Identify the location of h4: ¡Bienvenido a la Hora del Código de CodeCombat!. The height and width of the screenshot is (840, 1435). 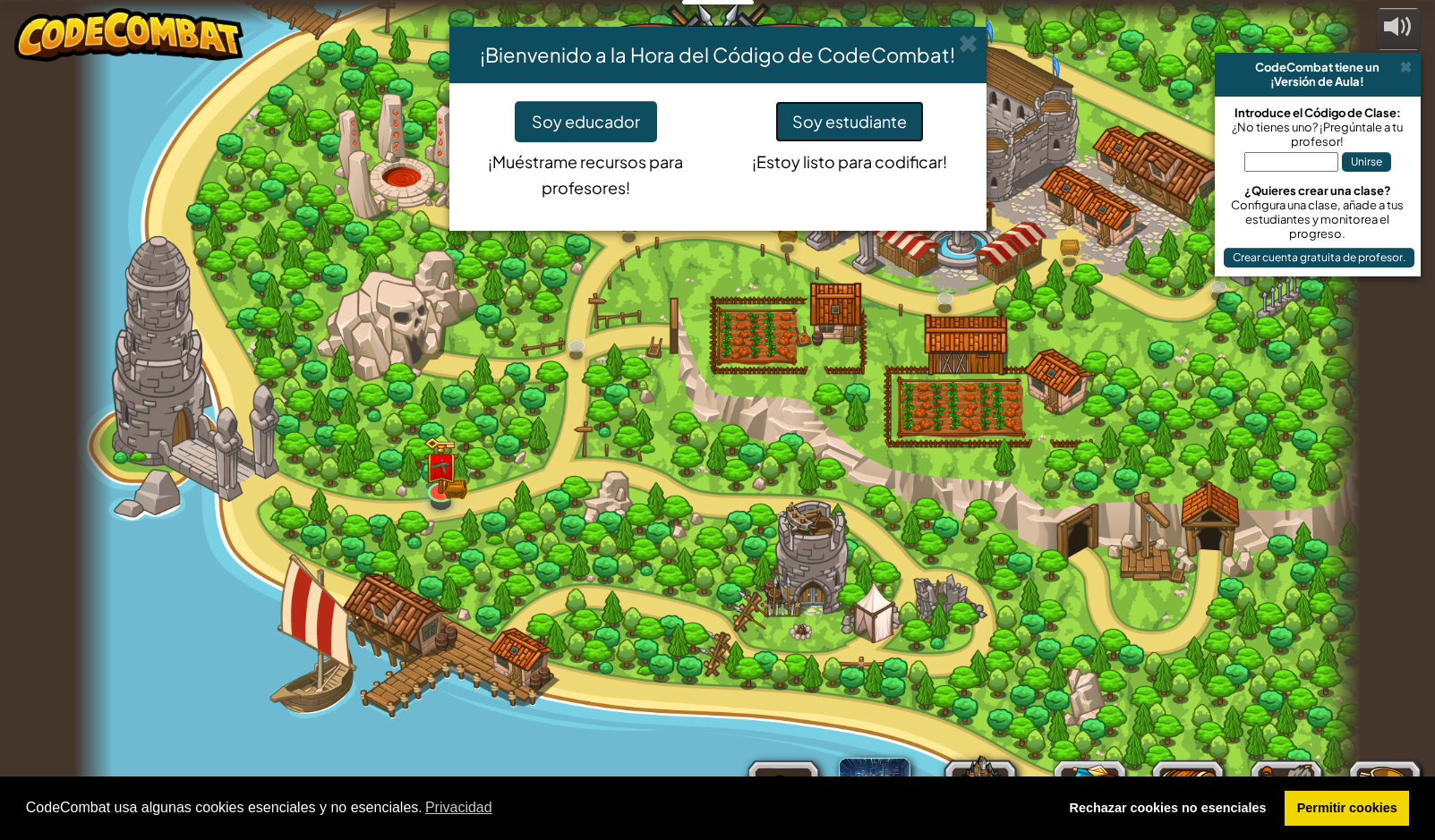
(718, 55).